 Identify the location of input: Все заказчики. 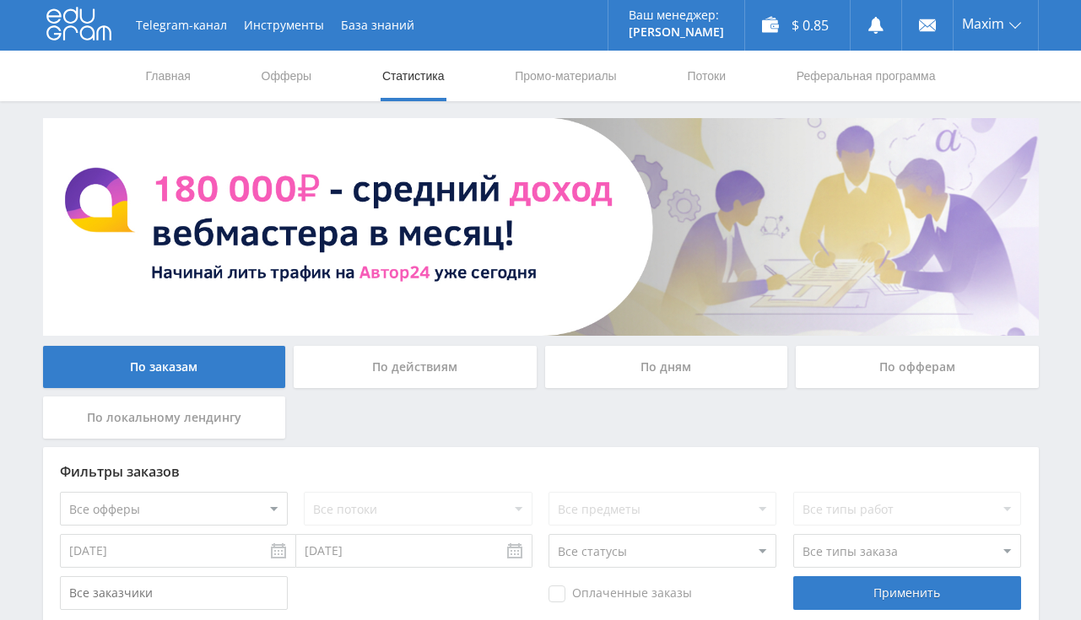
(174, 593).